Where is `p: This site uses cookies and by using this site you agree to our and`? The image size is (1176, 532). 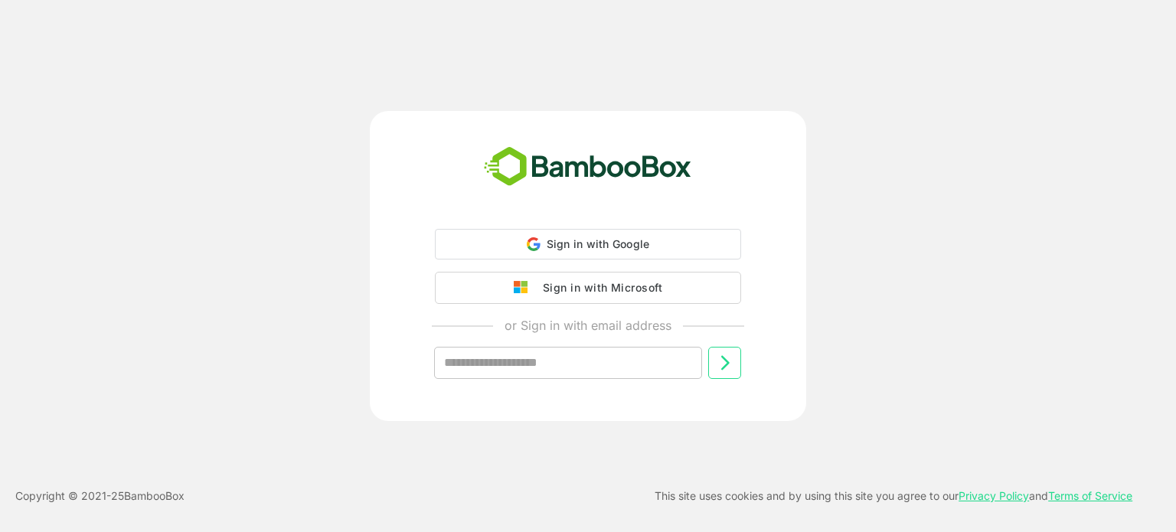 p: This site uses cookies and by using this site you agree to our and is located at coordinates (894, 496).